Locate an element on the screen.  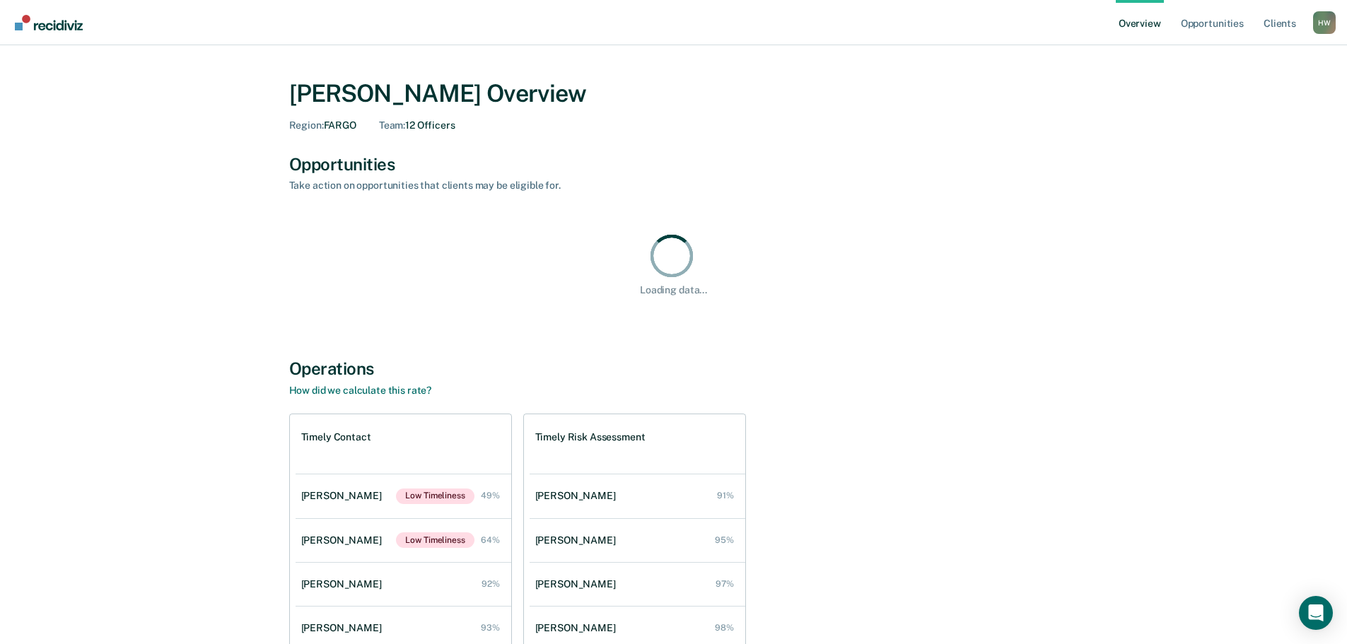
div: 91% is located at coordinates (726, 496).